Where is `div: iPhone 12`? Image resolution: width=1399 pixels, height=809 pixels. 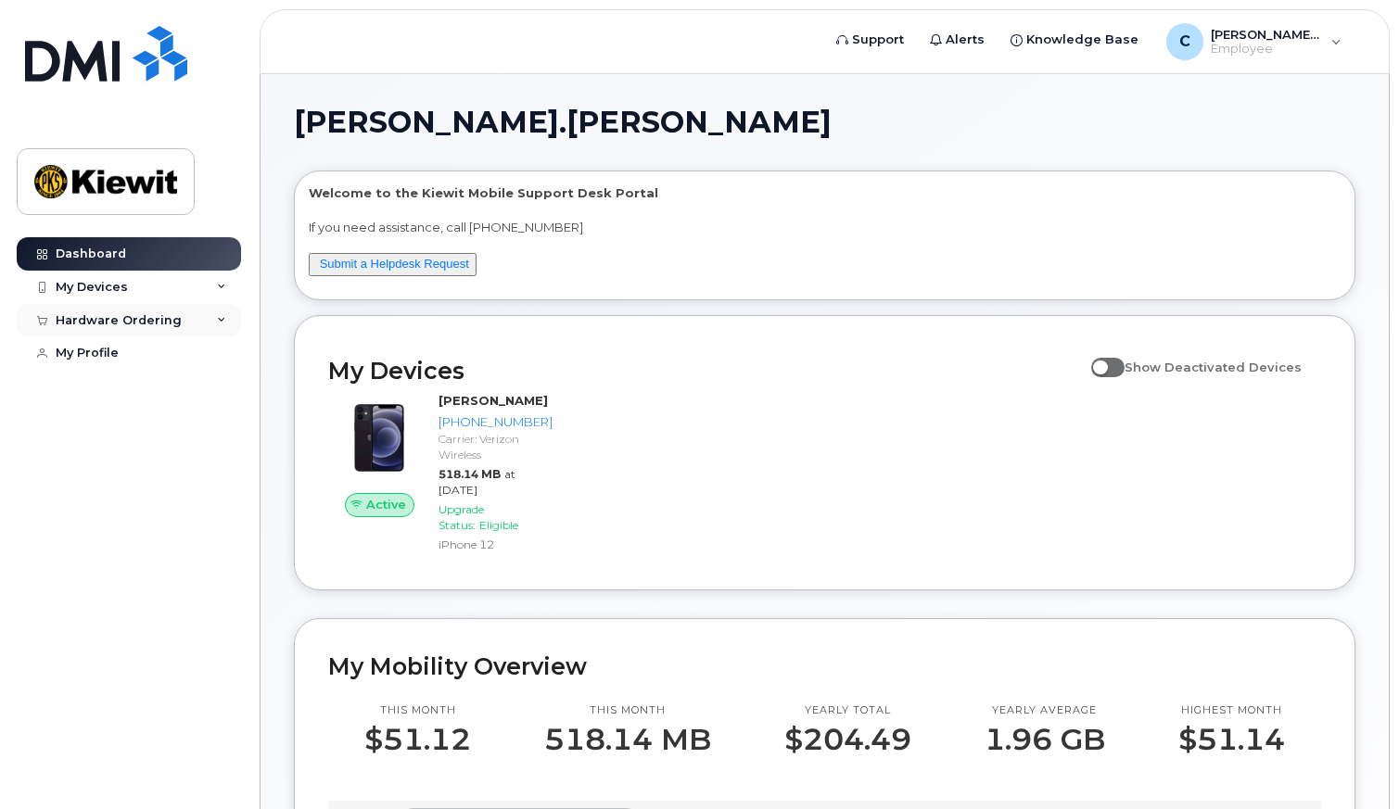
div: iPhone 12 is located at coordinates (495, 544).